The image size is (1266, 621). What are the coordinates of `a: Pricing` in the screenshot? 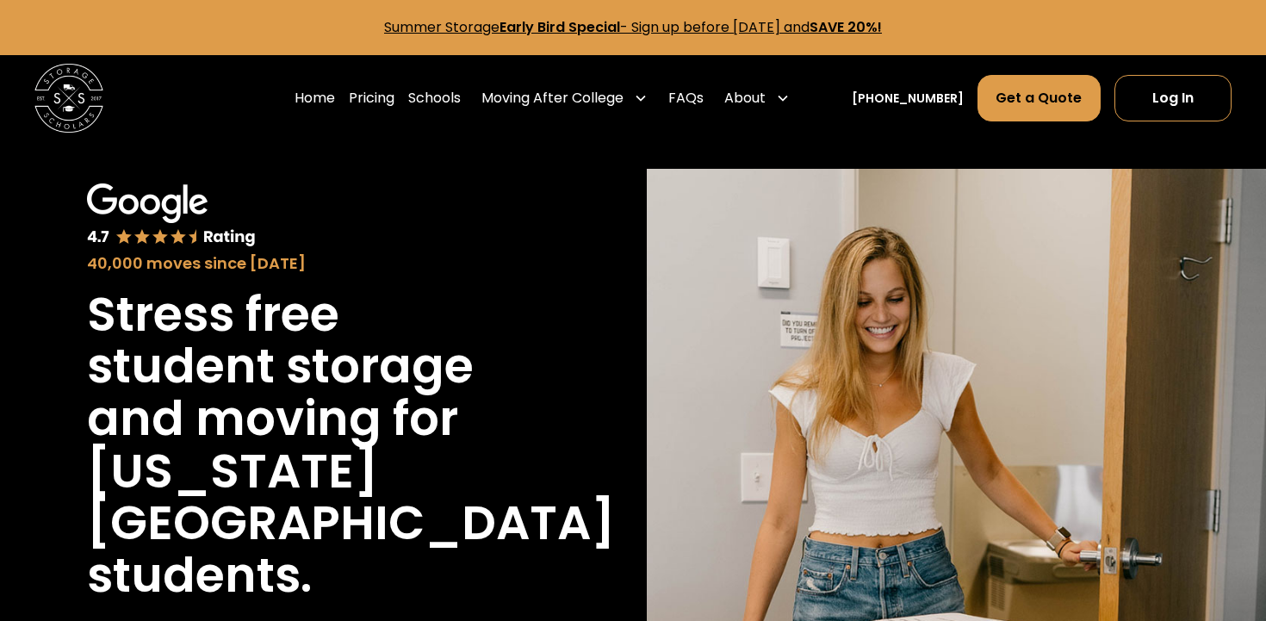 It's located at (371, 98).